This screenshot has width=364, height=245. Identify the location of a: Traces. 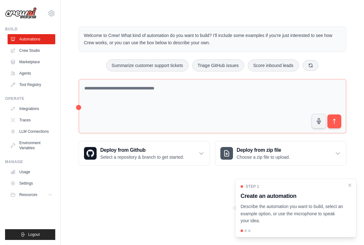
(31, 120).